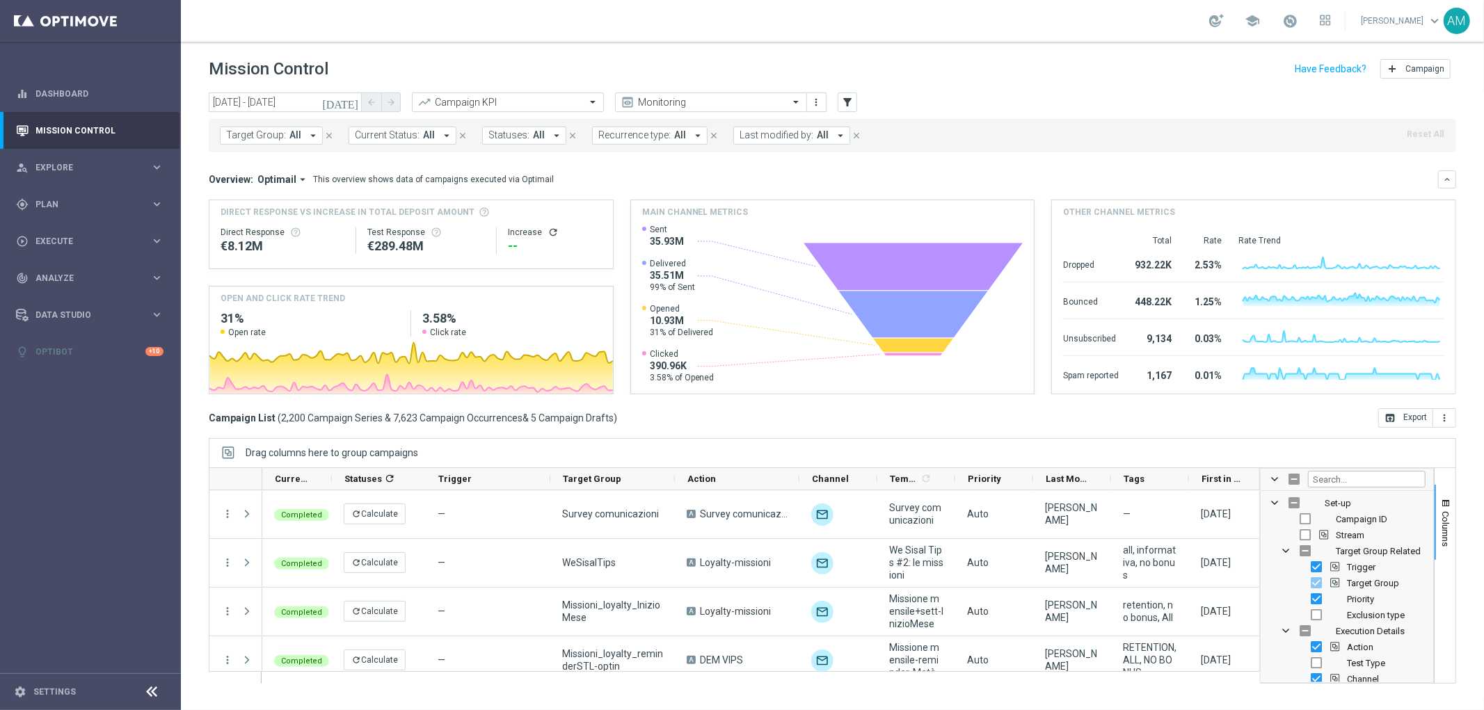  I want to click on ng-select: Monitoring, so click(711, 102).